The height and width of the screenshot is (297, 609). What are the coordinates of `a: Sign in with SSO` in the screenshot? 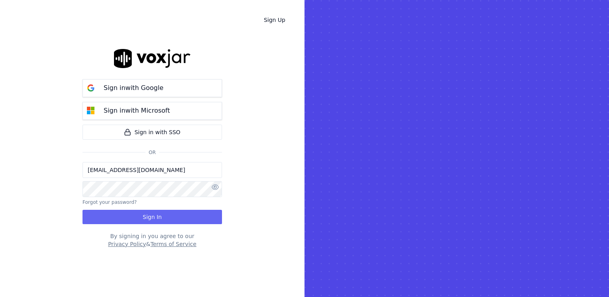 It's located at (152, 132).